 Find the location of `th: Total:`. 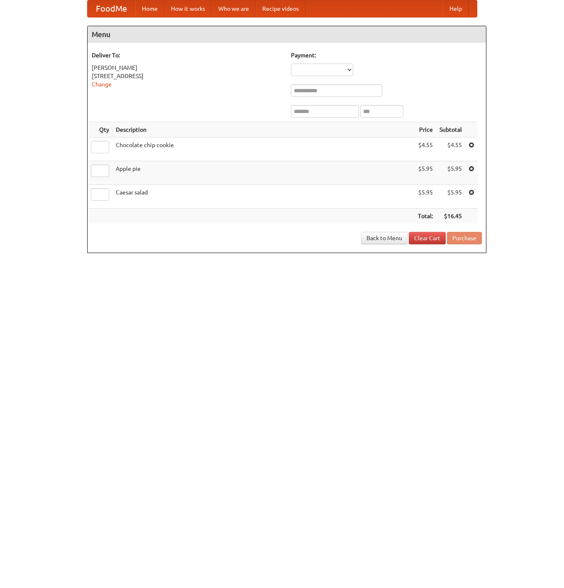

th: Total: is located at coordinates (426, 216).